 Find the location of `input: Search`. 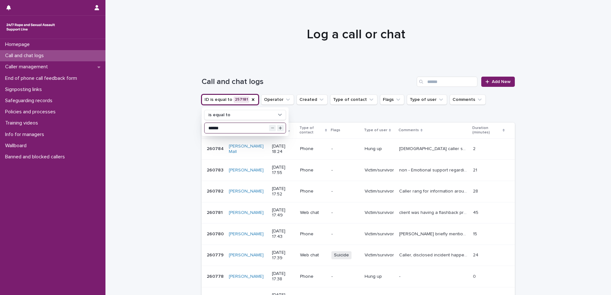

input: Search is located at coordinates (447, 82).